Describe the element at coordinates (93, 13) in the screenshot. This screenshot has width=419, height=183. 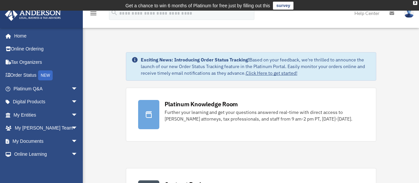
I see `i: menu` at that location.